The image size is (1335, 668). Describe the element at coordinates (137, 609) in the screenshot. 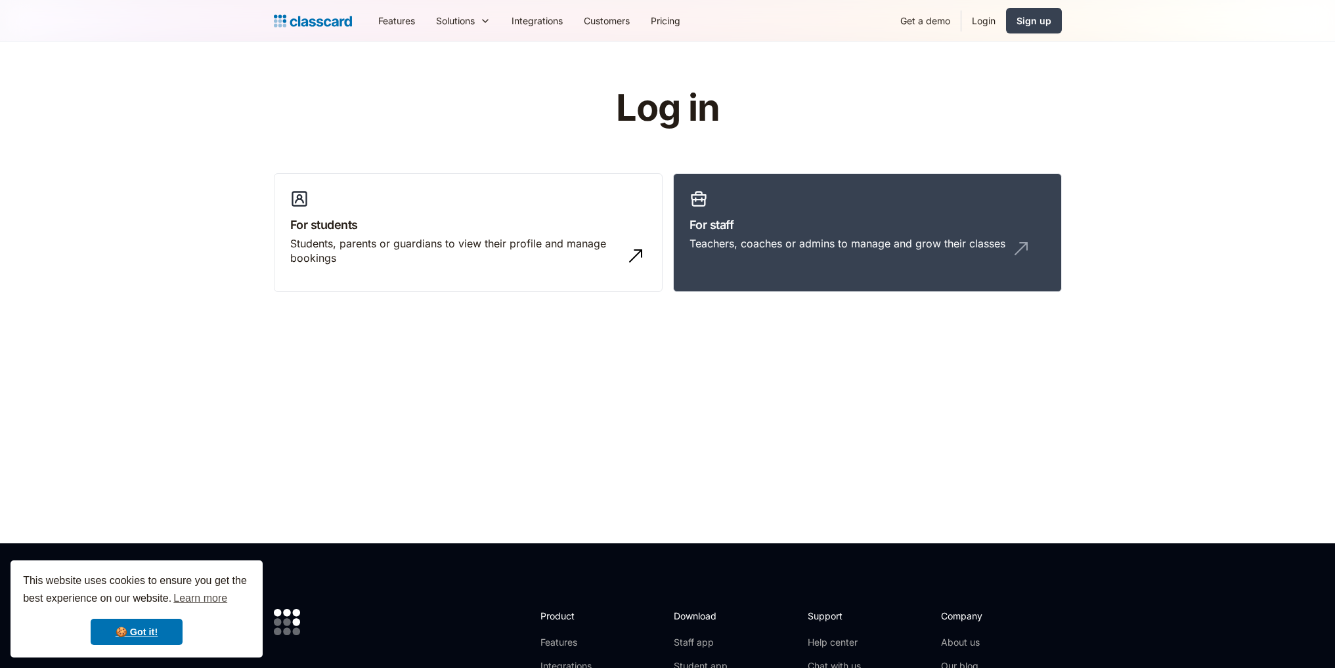

I see `div: cookieconsent` at that location.